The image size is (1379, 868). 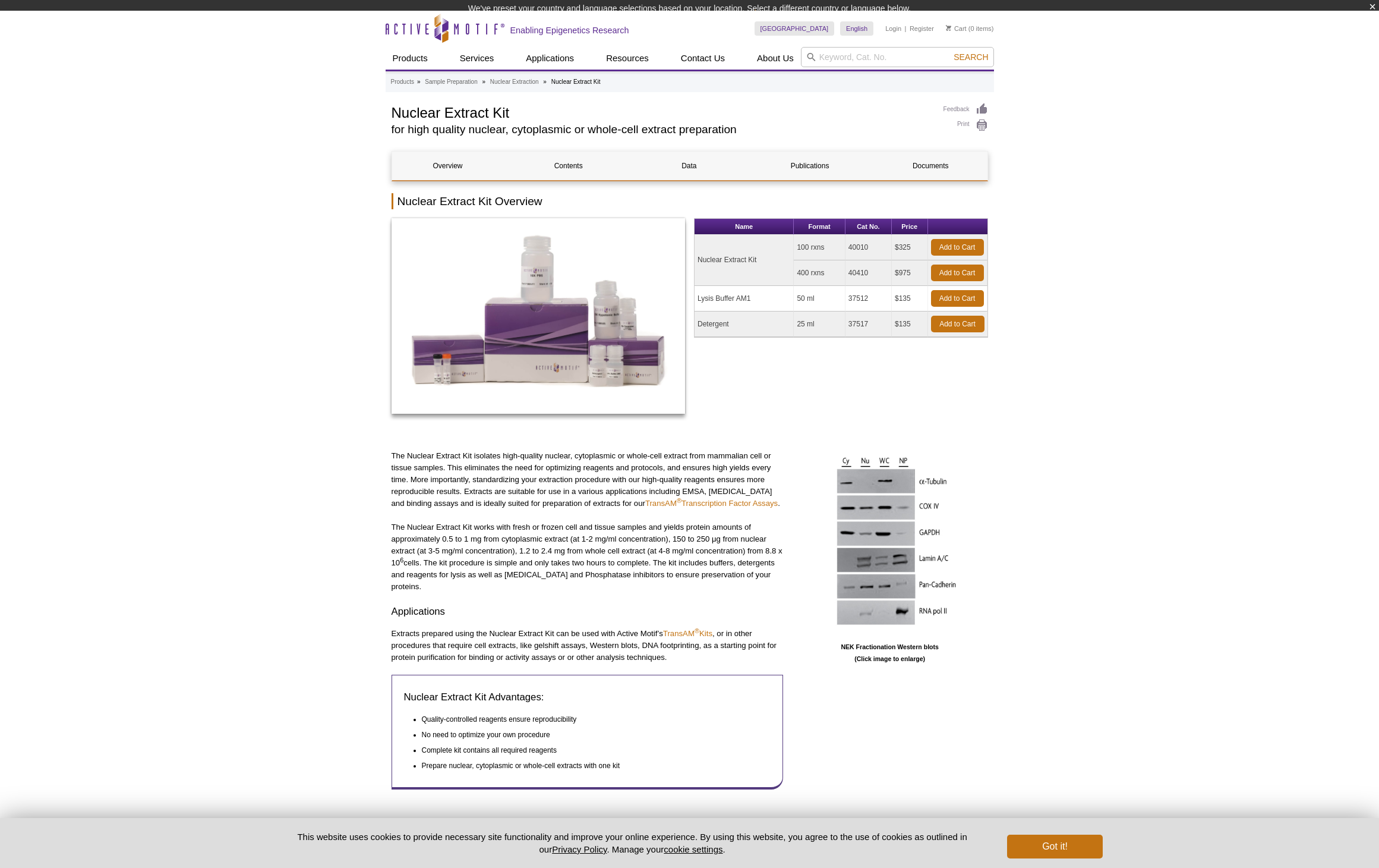 What do you see at coordinates (820, 247) in the screenshot?
I see `td: 100 rxns` at bounding box center [820, 247].